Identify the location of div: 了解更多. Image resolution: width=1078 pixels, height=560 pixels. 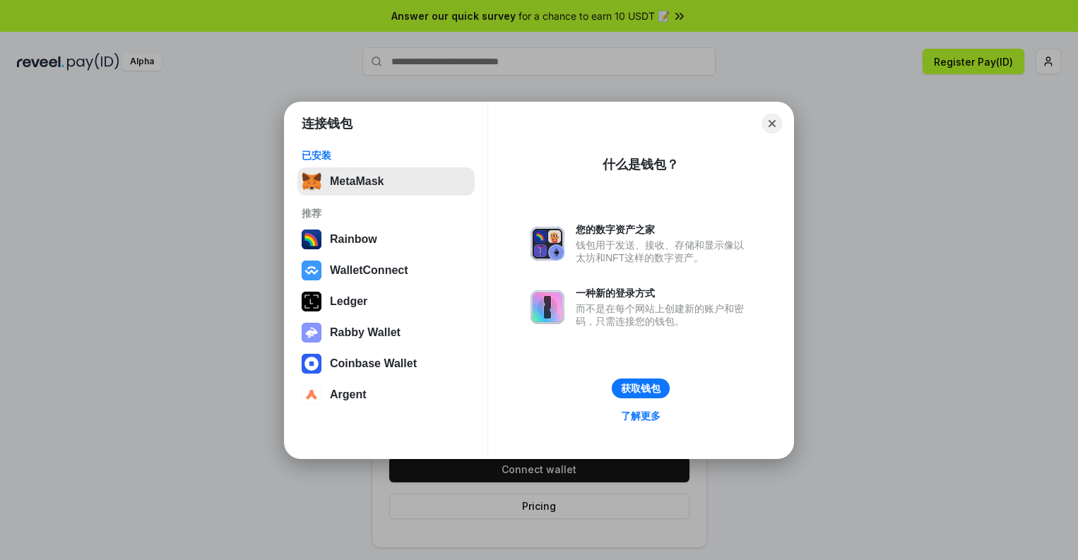
(641, 416).